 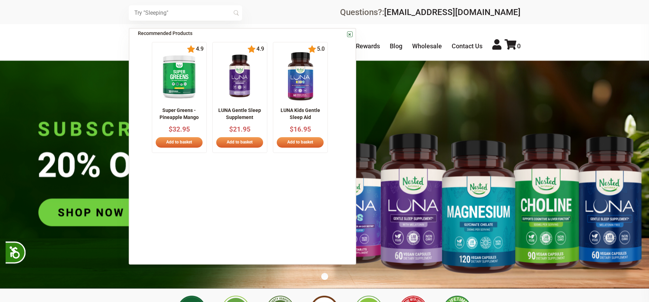 I want to click on span: $32.95, so click(x=179, y=129).